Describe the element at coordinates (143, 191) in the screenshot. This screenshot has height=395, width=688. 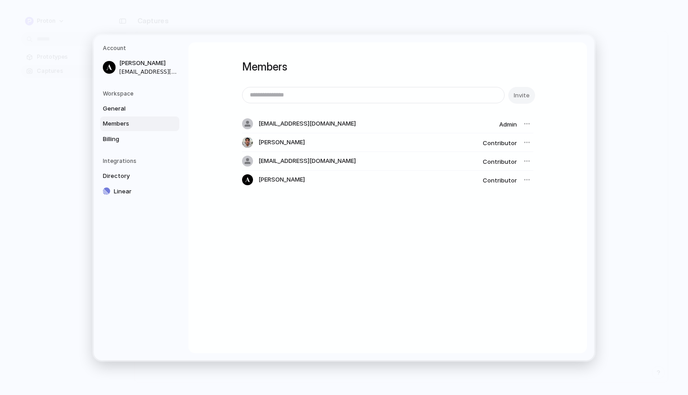
I see `span: Linear` at that location.